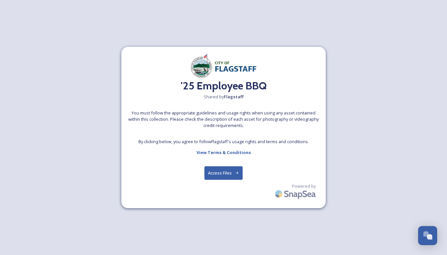 This screenshot has height=255, width=447. I want to click on button: Access Files, so click(224, 173).